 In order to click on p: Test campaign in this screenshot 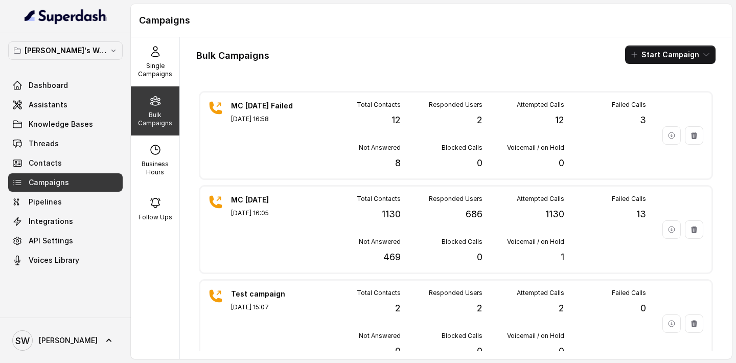, I will do `click(267, 294)`.